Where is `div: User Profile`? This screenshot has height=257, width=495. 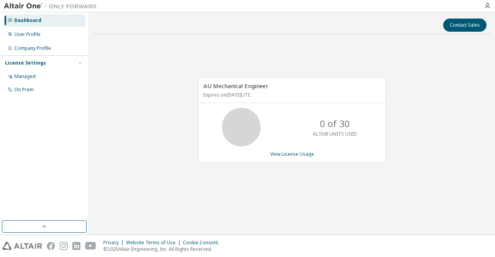
div: User Profile is located at coordinates (27, 34).